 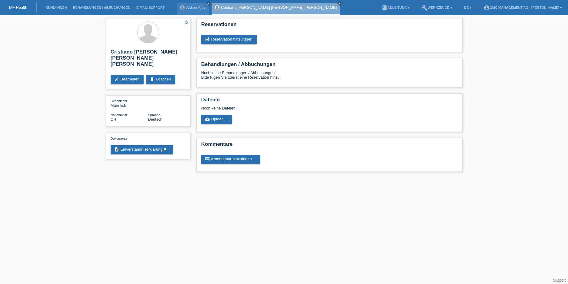 I want to click on a: Behandlungen / Abbuchungen, so click(x=101, y=8).